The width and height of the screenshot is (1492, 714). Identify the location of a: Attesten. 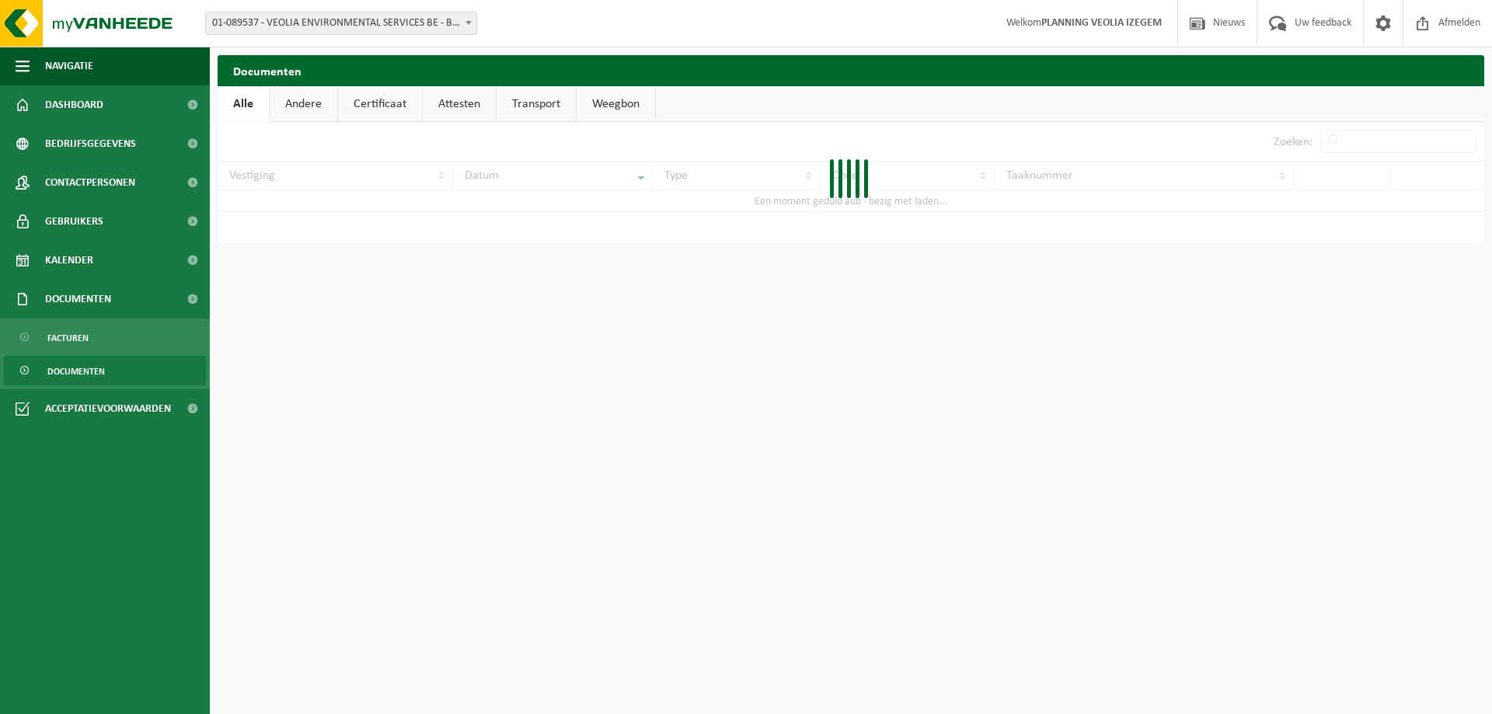
(459, 104).